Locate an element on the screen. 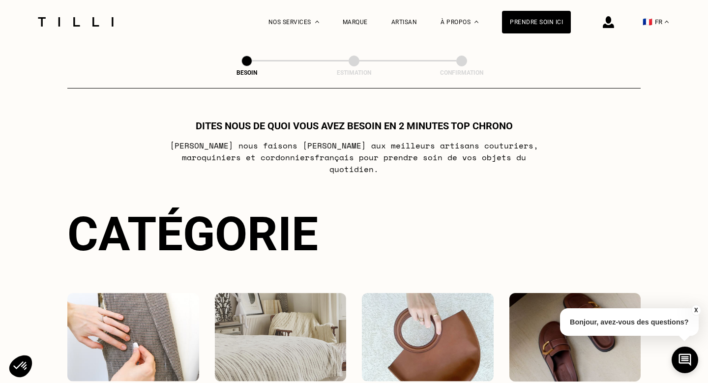  img: Menu déroulant is located at coordinates (317, 22).